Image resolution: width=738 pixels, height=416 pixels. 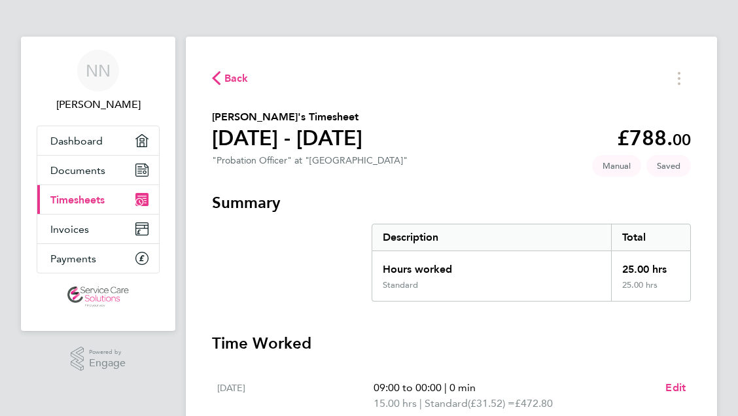 What do you see at coordinates (107, 363) in the screenshot?
I see `span: Engage` at bounding box center [107, 363].